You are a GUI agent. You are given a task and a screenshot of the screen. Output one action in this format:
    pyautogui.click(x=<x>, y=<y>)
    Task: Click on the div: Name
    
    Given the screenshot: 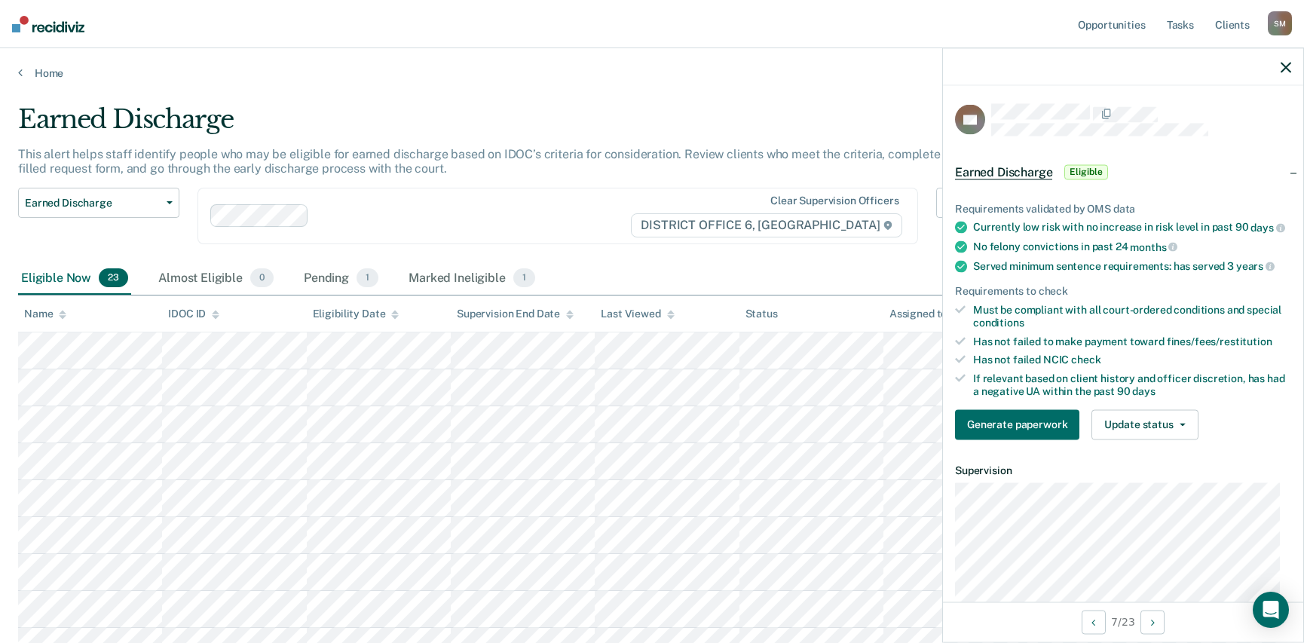 What is the action you would take?
    pyautogui.click(x=45, y=314)
    